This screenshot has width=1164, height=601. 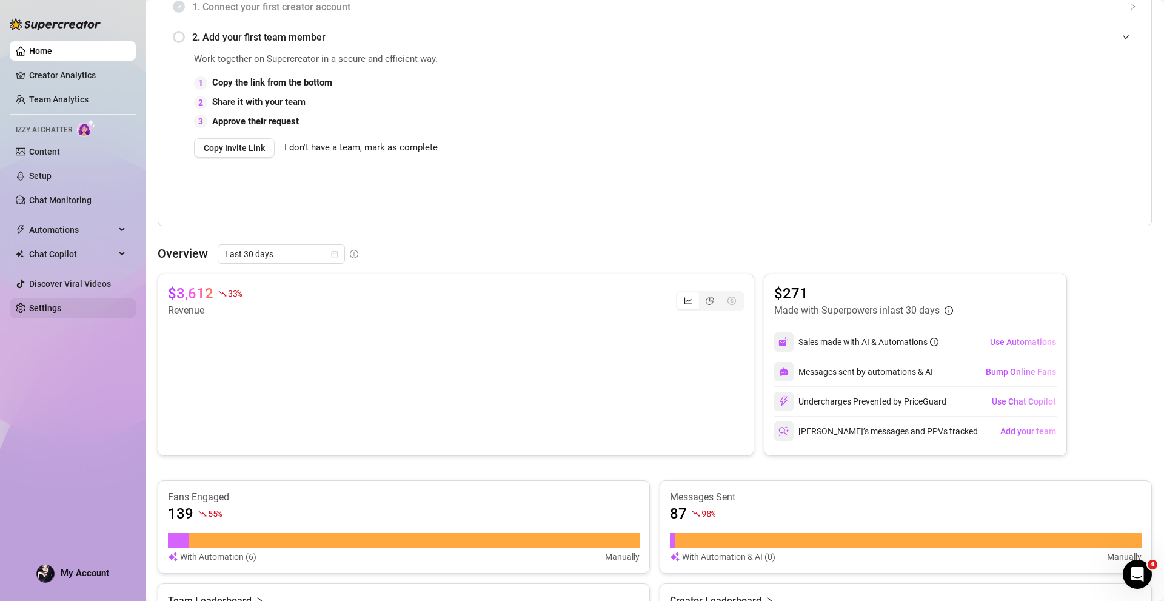 What do you see at coordinates (688, 301) in the screenshot?
I see `span: line-chart` at bounding box center [688, 301].